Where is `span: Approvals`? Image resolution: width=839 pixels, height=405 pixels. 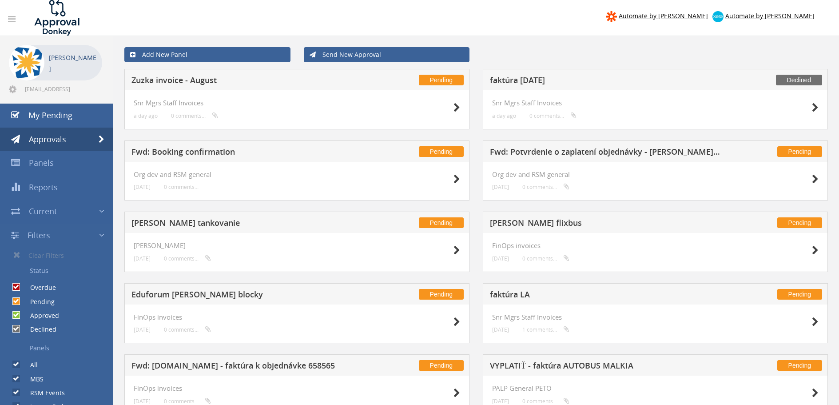
span: Approvals is located at coordinates (48, 139).